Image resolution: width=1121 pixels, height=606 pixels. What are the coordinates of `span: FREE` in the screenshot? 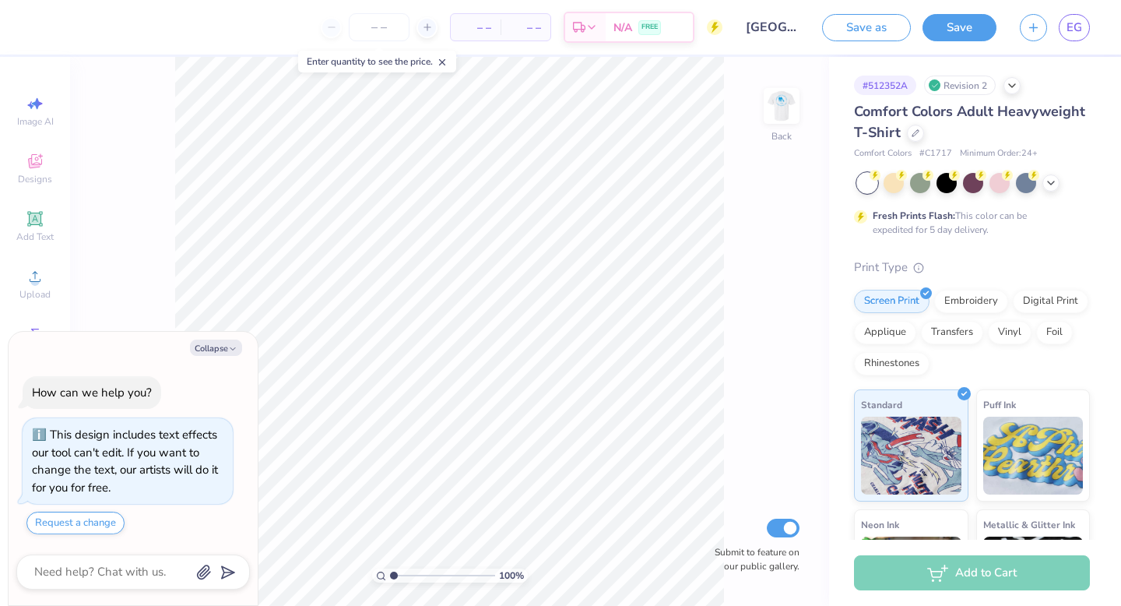 It's located at (649, 27).